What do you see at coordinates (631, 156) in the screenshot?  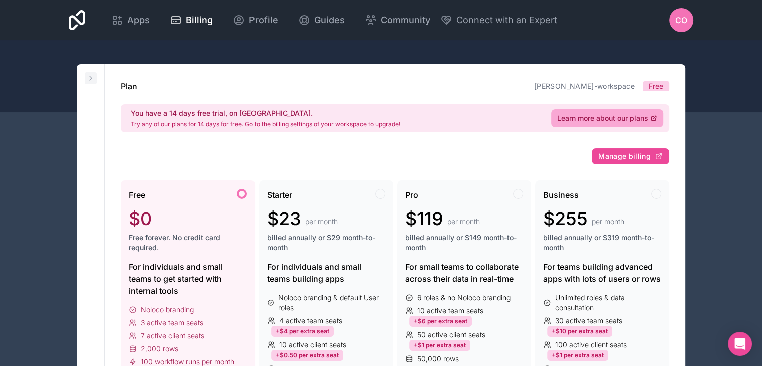 I see `button: Manage billing` at bounding box center [631, 156].